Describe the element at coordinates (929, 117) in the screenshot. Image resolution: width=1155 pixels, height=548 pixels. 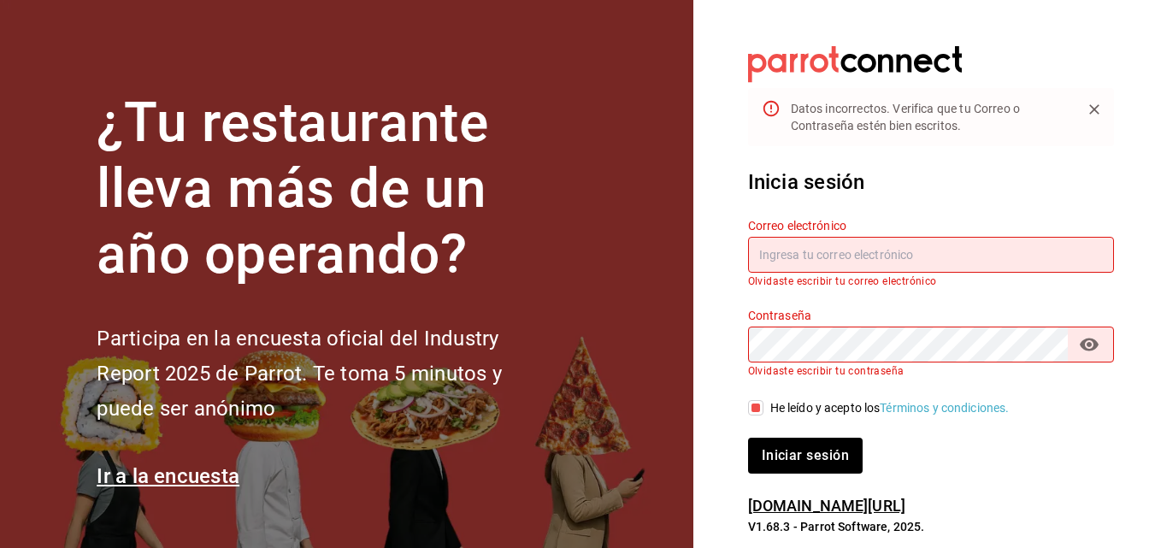
I see `div: Datos incorrectos. Verifica que tu Correo o Contraseña estén bien escritos.` at that location.